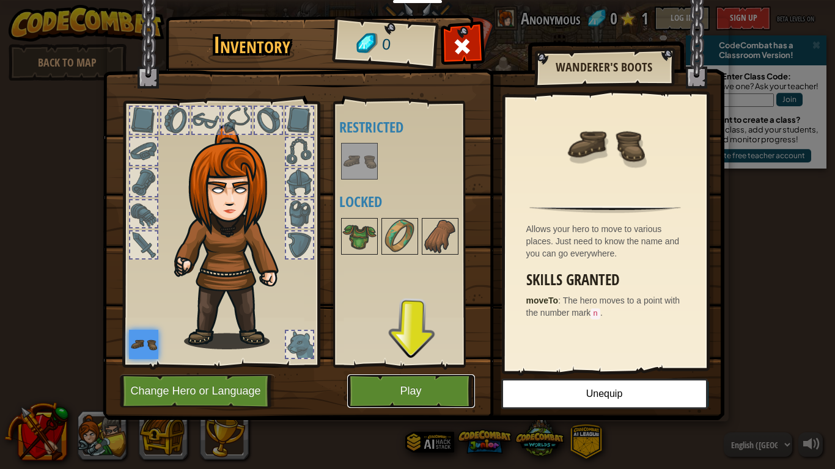  What do you see at coordinates (603, 307) in the screenshot?
I see `span: The hero moves to a point with the number mark .` at bounding box center [603, 307].